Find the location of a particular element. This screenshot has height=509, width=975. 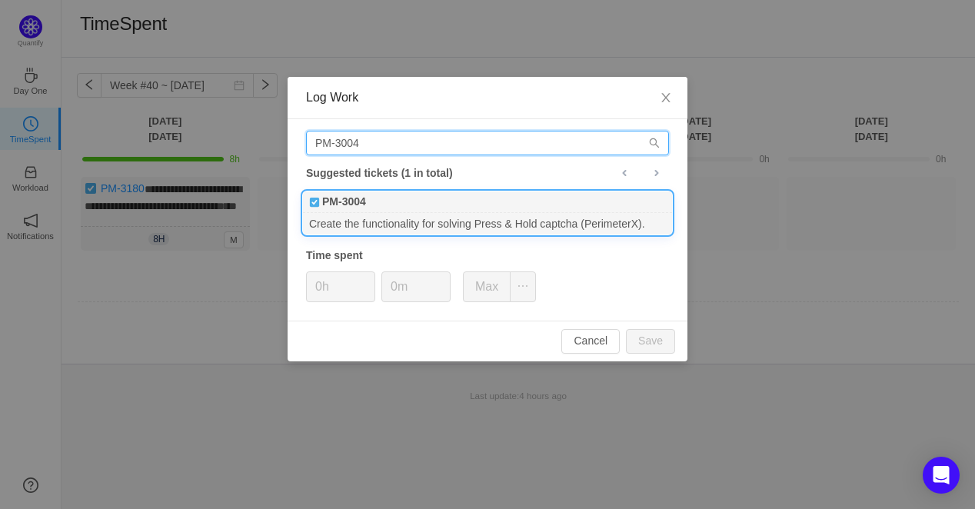

button: Cancel is located at coordinates (591, 341).